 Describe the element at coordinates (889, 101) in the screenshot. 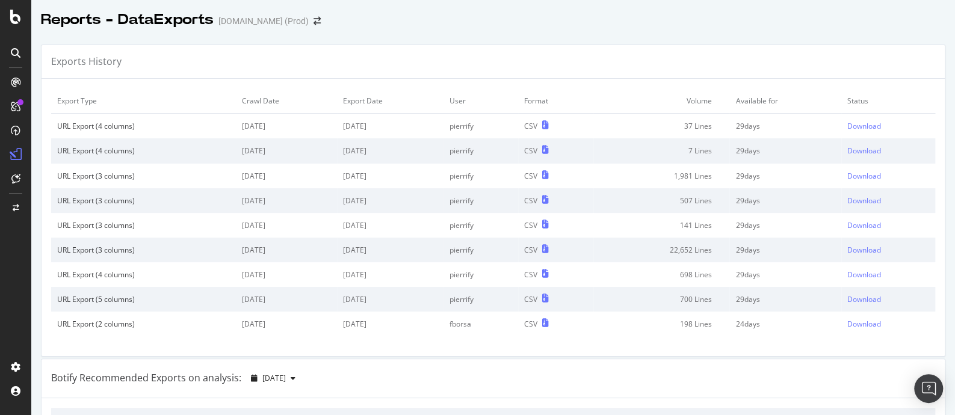

I see `td: Status` at that location.